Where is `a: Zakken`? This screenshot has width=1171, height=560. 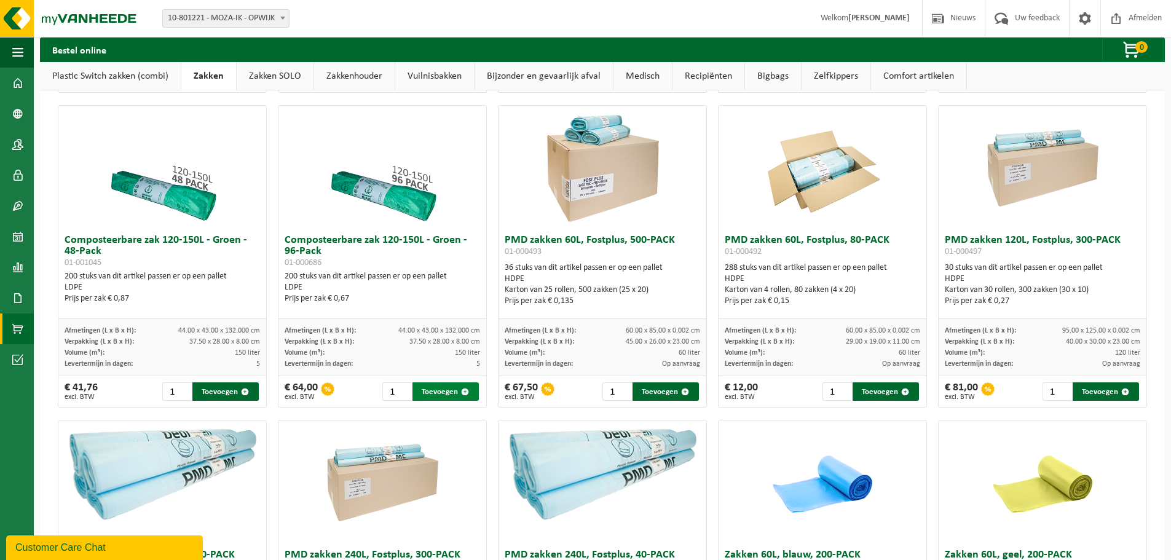 a: Zakken is located at coordinates (208, 76).